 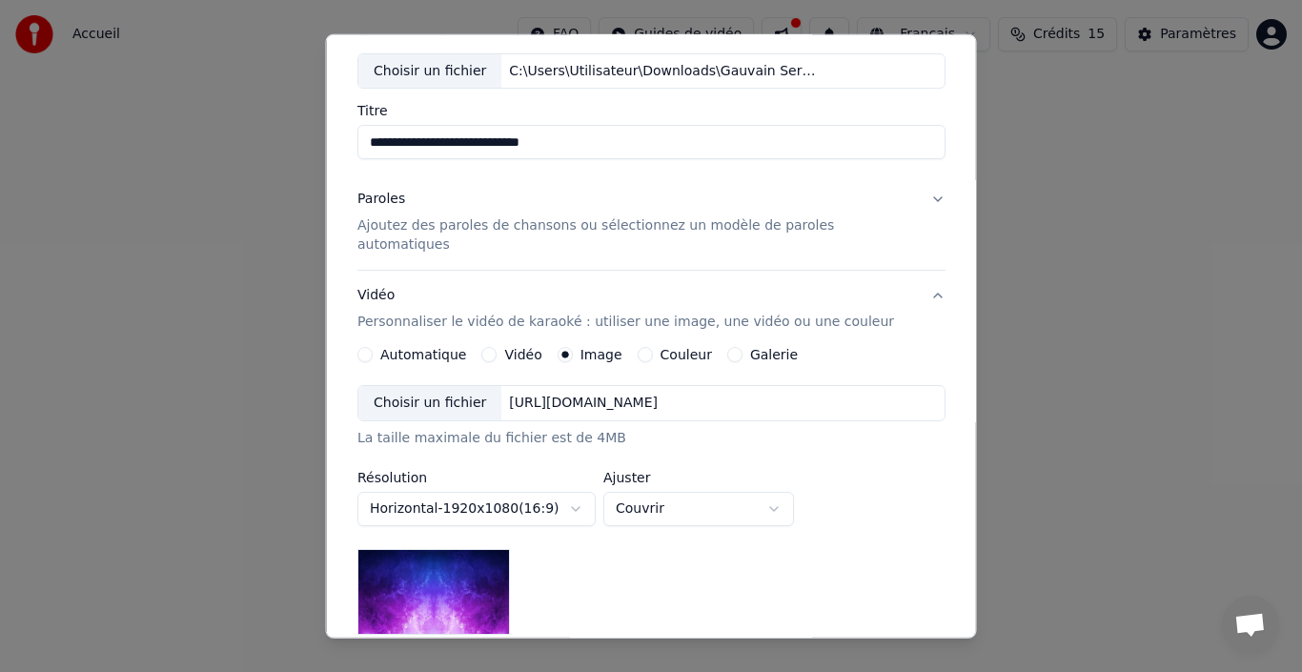 I want to click on div: Vidéo, so click(x=625, y=309).